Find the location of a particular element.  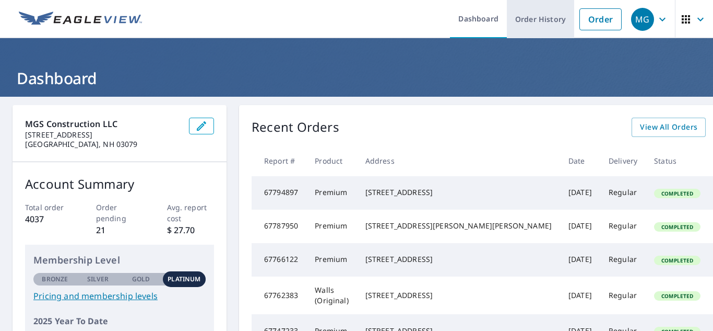

span: View All Orders is located at coordinates (669, 127).